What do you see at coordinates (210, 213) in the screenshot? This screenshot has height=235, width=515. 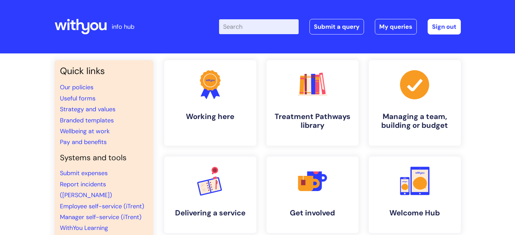 I see `h4: Delivering a service` at bounding box center [210, 213].